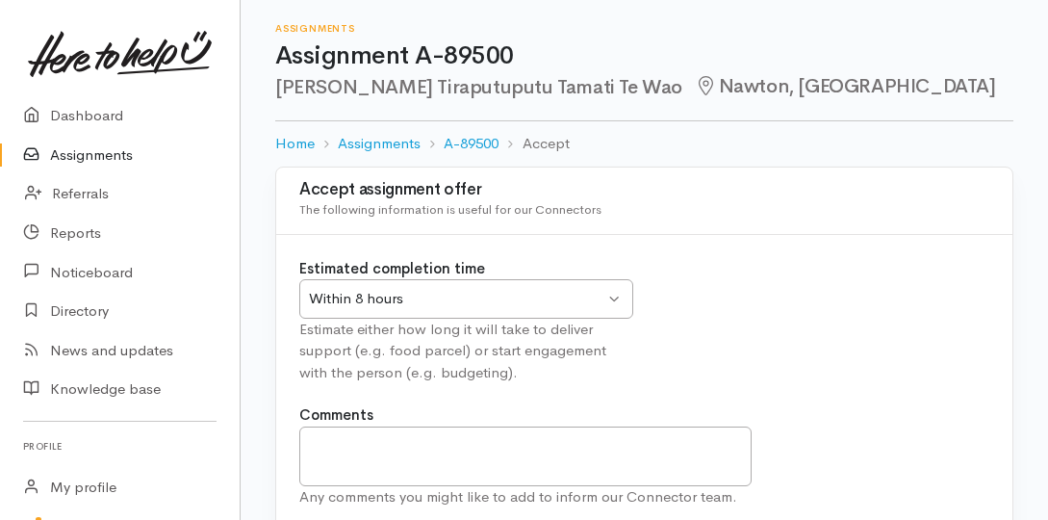  Describe the element at coordinates (533, 143) in the screenshot. I see `li: Accept` at that location.